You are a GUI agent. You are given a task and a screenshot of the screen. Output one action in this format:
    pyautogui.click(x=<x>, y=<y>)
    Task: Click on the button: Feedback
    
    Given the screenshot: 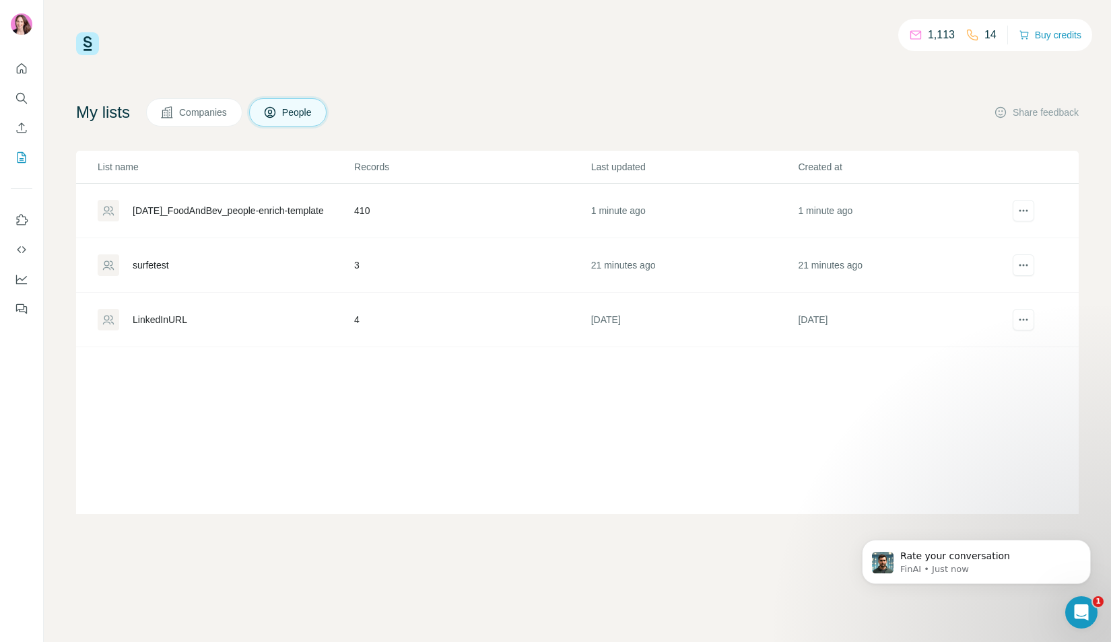 What is the action you would take?
    pyautogui.click(x=22, y=309)
    